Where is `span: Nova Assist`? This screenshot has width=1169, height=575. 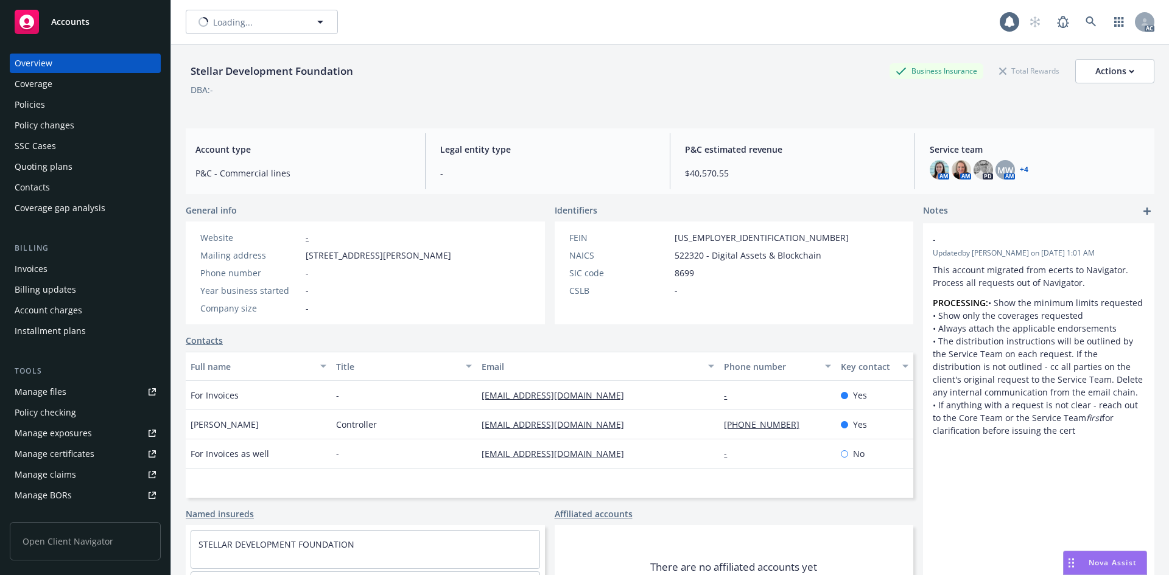 span: Nova Assist is located at coordinates (1112, 562).